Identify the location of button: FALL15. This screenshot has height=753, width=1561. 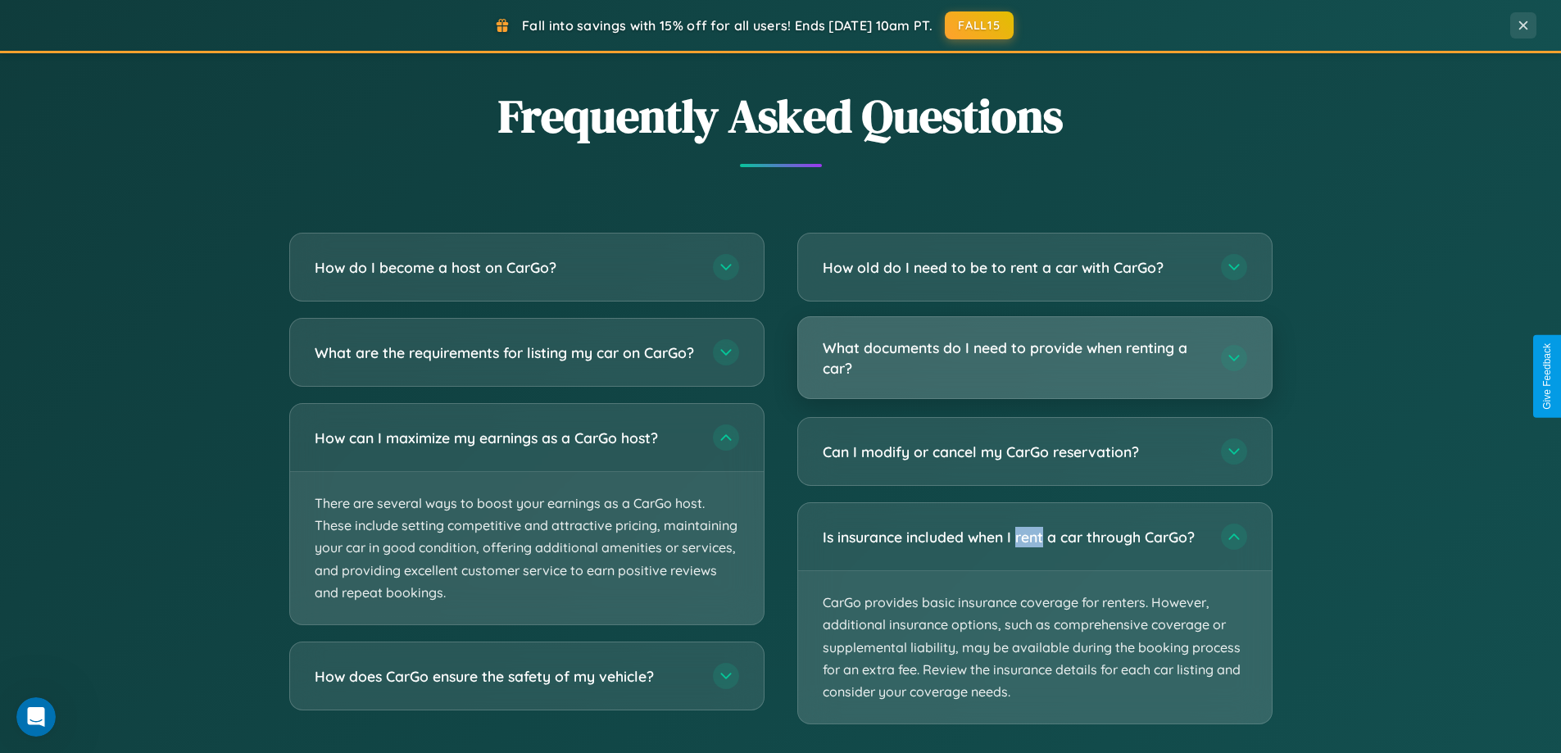
(979, 25).